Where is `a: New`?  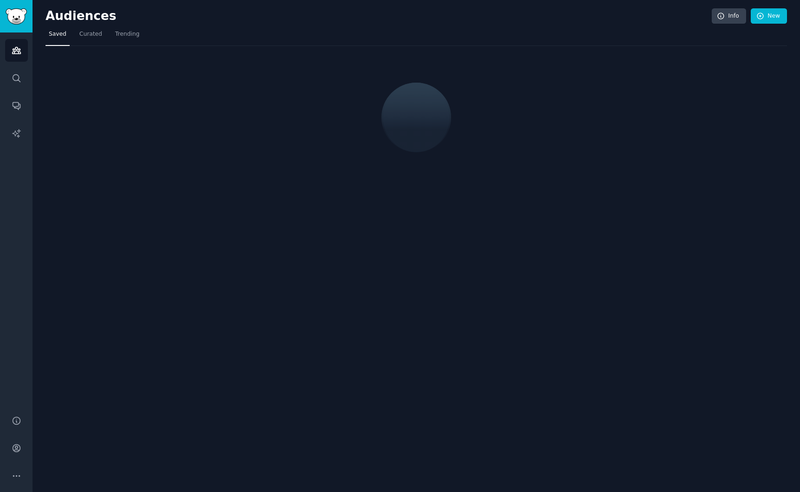
a: New is located at coordinates (769, 16).